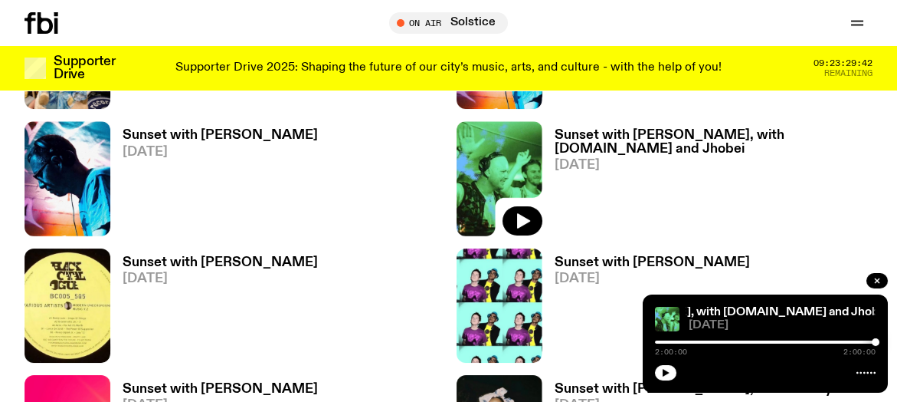 This screenshot has height=402, width=897. I want to click on button: On AirSolstice, so click(448, 23).